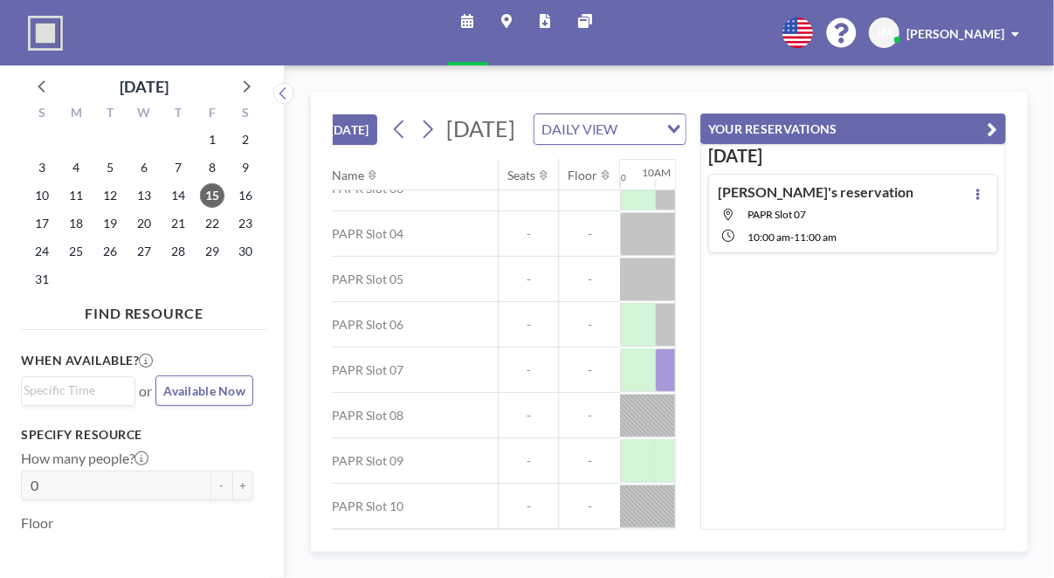 The width and height of the screenshot is (1054, 578). Describe the element at coordinates (211, 114) in the screenshot. I see `div: F` at that location.